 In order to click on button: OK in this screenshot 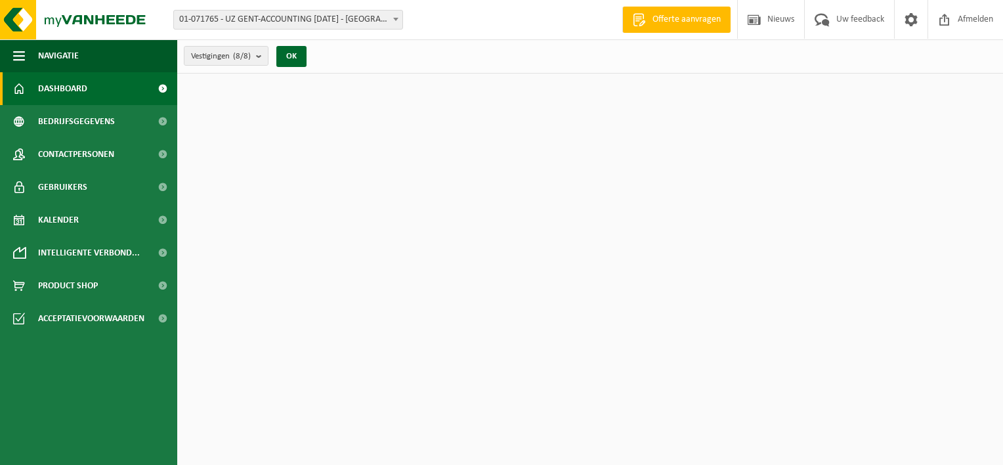, I will do `click(291, 56)`.